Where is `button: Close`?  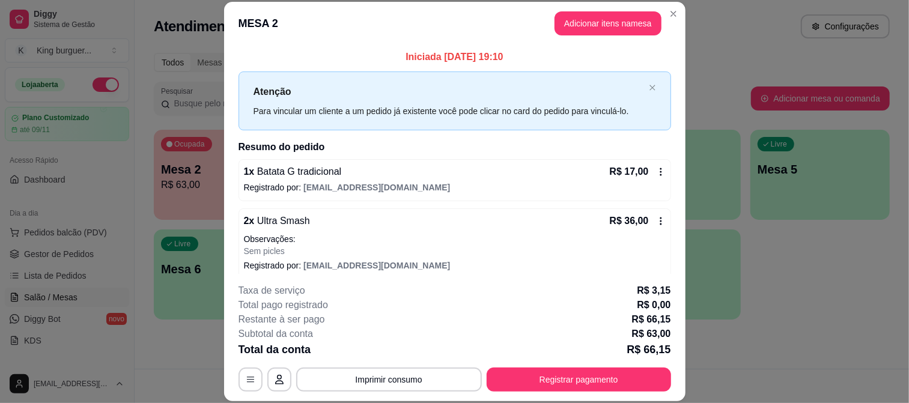 button: Close is located at coordinates (673, 14).